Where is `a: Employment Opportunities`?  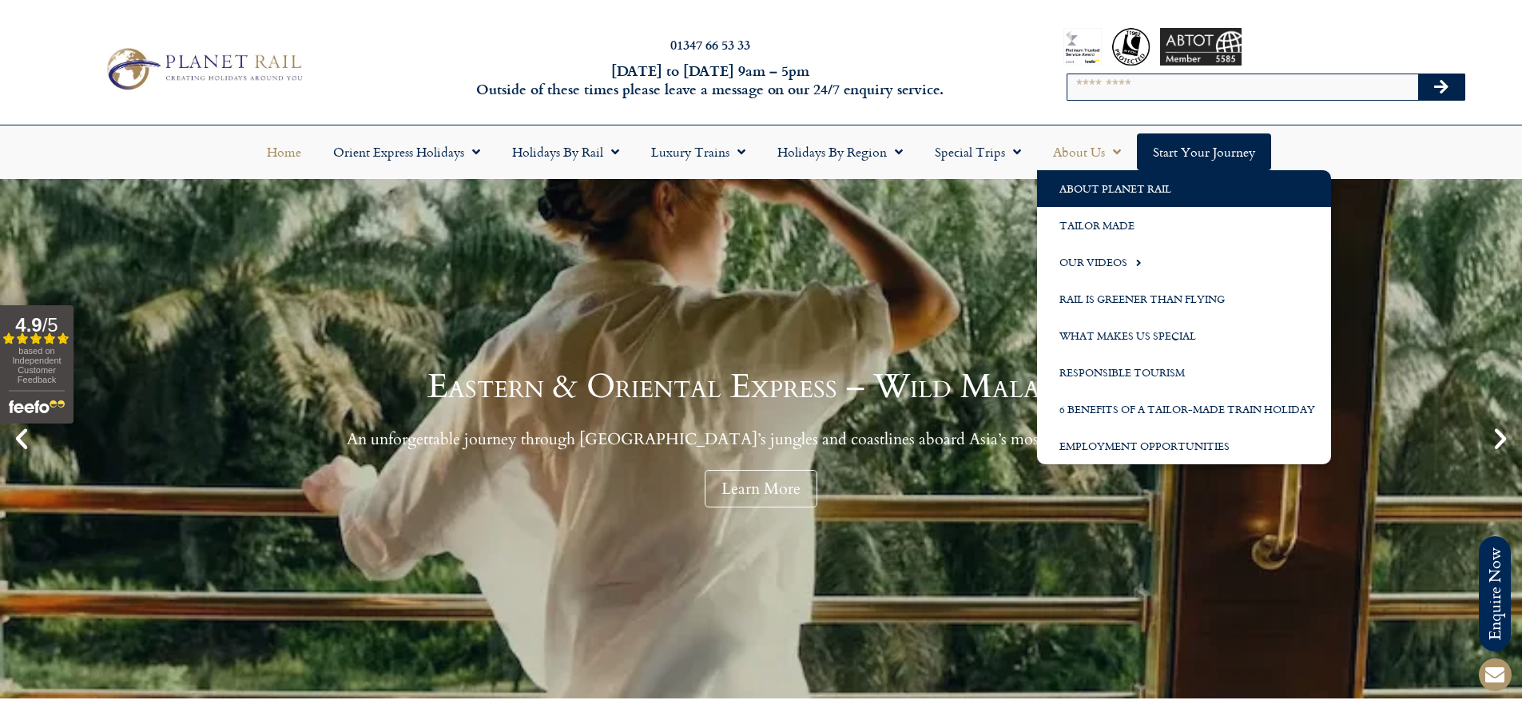 a: Employment Opportunities is located at coordinates (1184, 446).